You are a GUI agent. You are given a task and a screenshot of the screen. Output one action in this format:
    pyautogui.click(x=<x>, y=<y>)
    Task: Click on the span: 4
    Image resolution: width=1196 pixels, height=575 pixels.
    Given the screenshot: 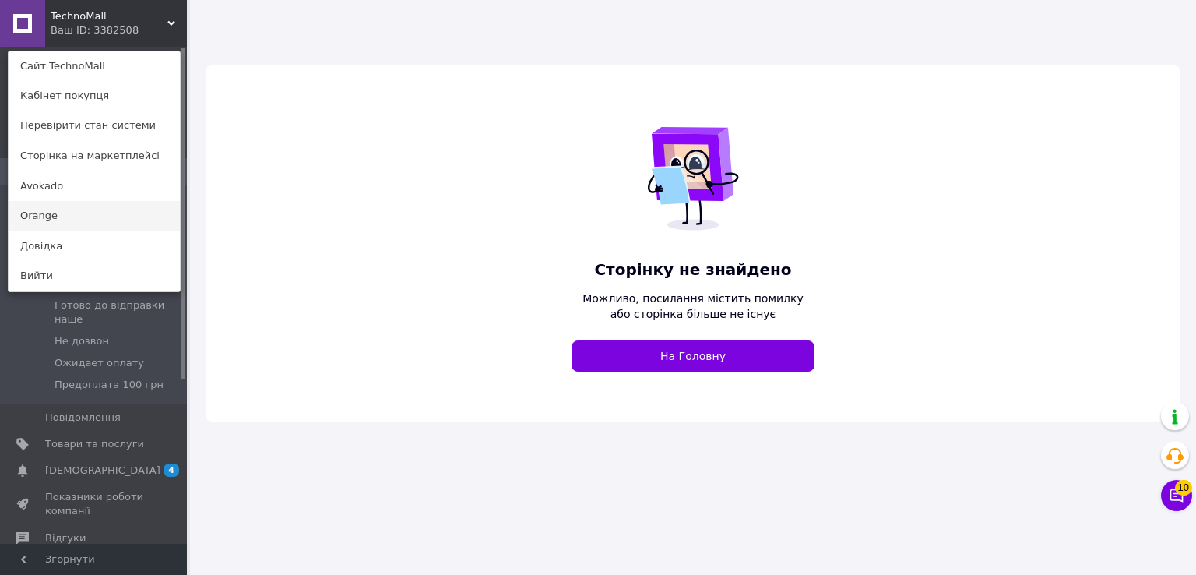 What is the action you would take?
    pyautogui.click(x=171, y=469)
    